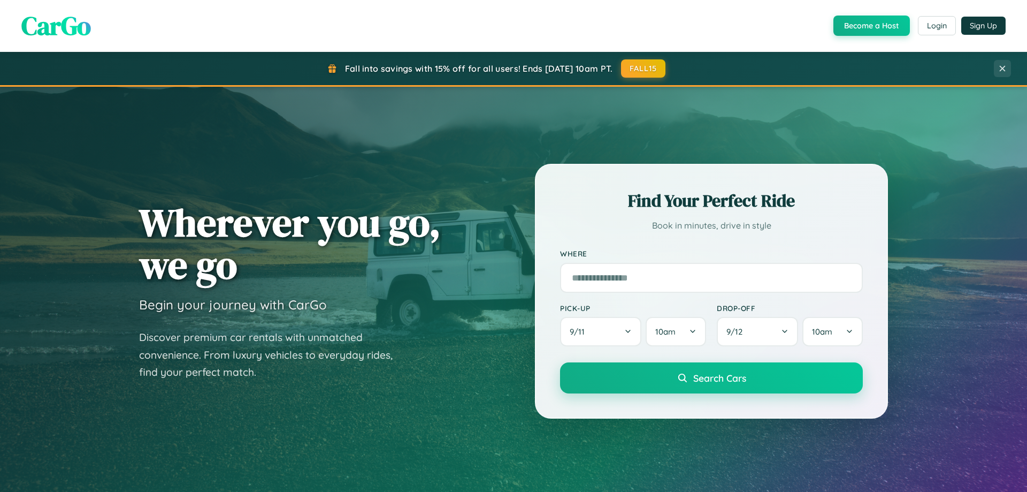  I want to click on span: 9 / 12, so click(737, 331).